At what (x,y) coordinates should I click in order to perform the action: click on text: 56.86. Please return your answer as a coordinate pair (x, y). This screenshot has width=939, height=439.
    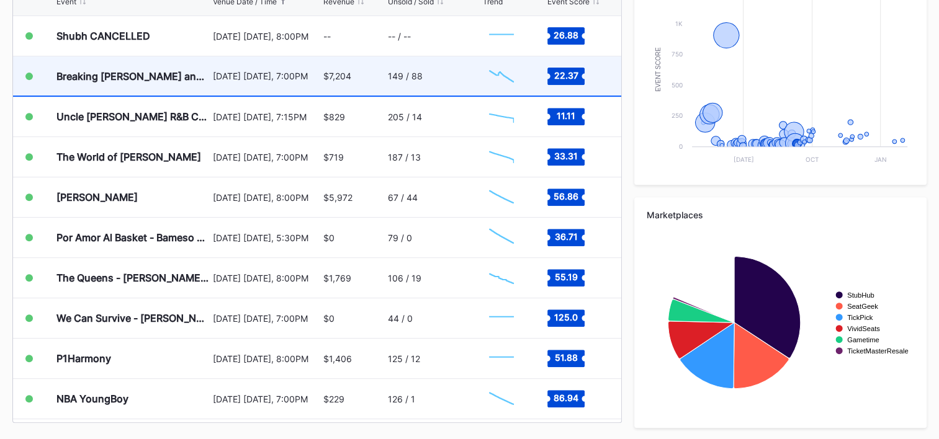
    Looking at the image, I should click on (566, 196).